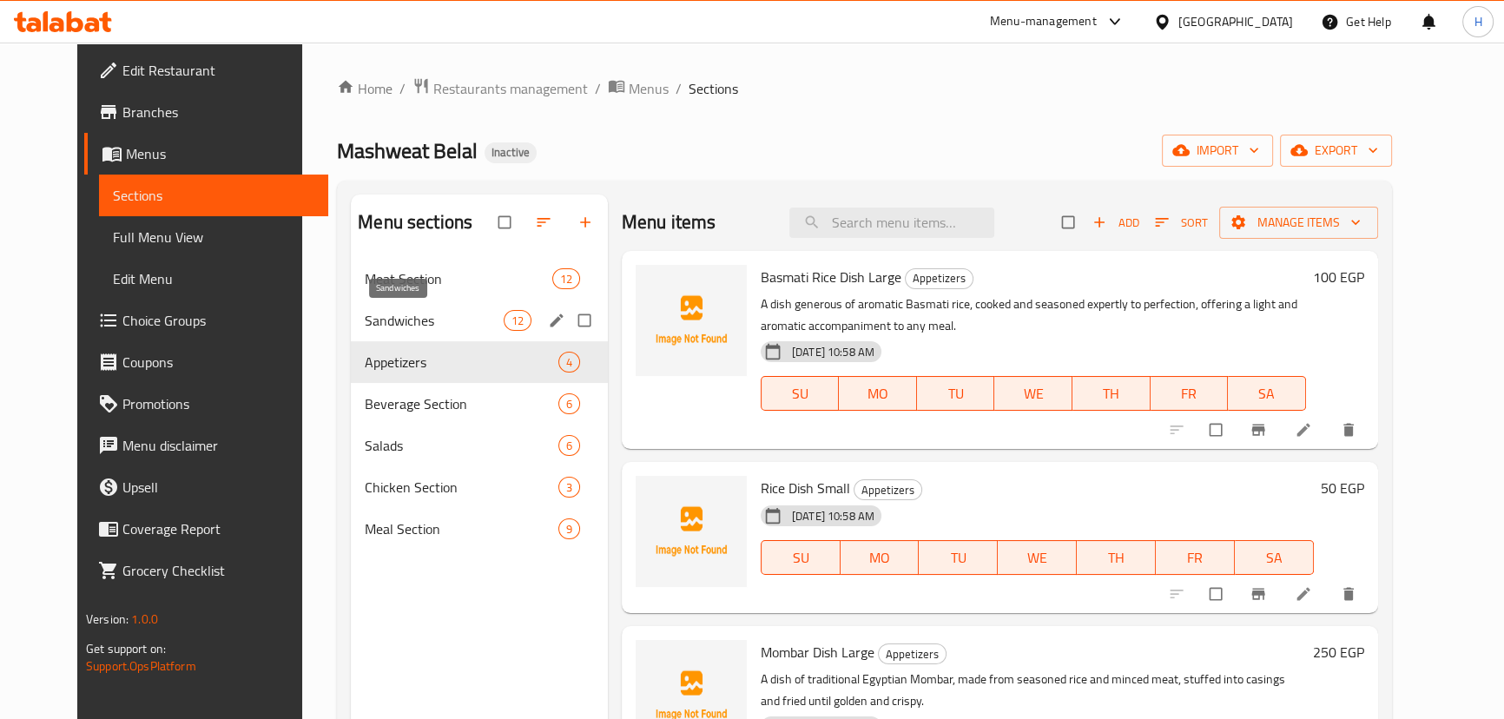 This screenshot has height=719, width=1504. Describe the element at coordinates (206, 570) in the screenshot. I see `a: Grocery Checklist` at that location.